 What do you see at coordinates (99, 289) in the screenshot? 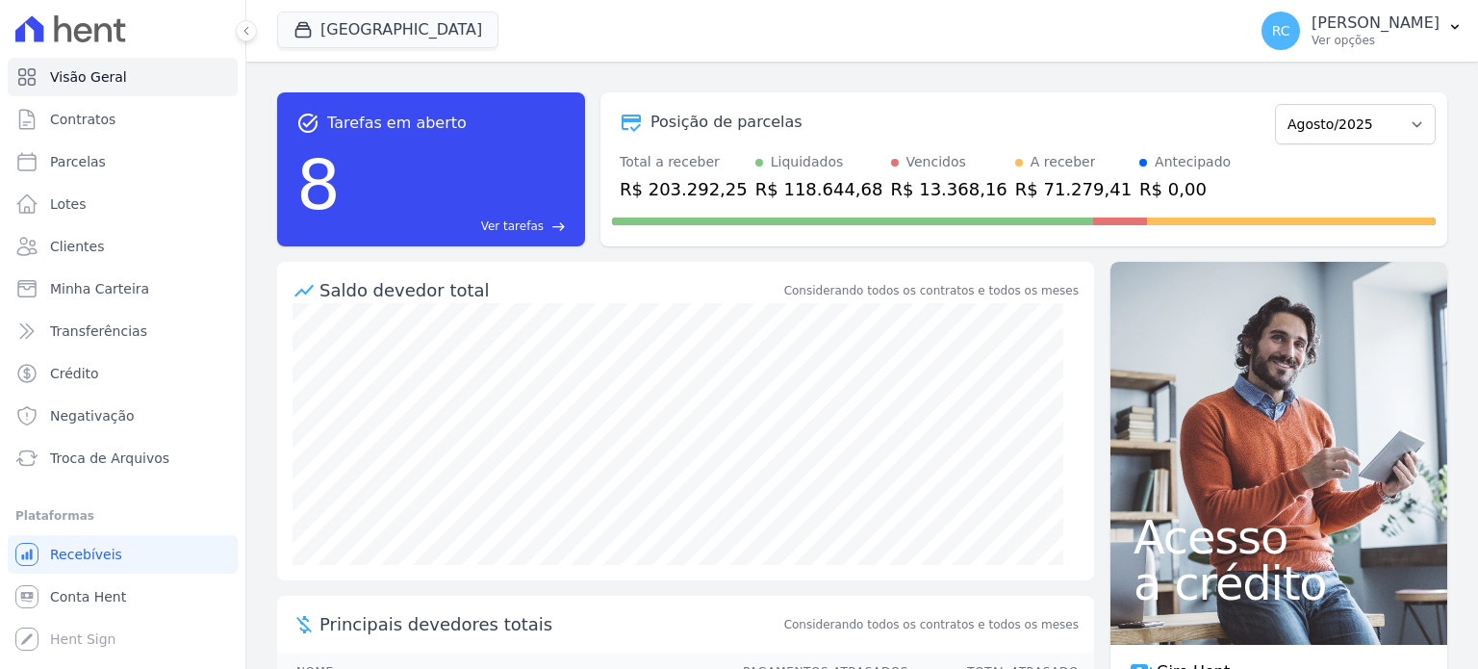
I see `span: Minha Carteira` at bounding box center [99, 289].